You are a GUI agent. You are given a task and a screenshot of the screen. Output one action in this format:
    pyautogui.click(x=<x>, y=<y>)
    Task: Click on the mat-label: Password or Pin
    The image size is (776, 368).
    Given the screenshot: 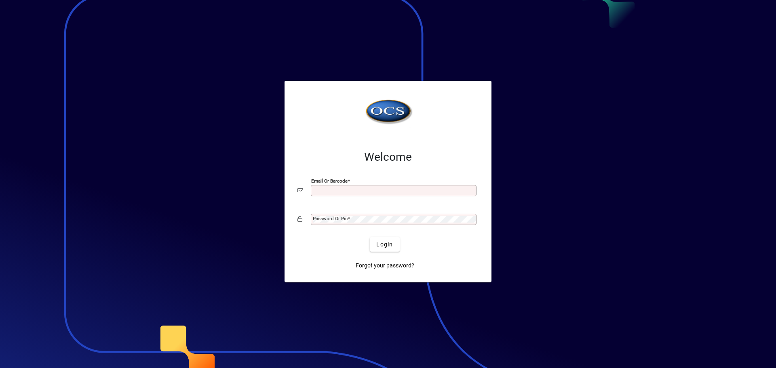 What is the action you would take?
    pyautogui.click(x=330, y=219)
    